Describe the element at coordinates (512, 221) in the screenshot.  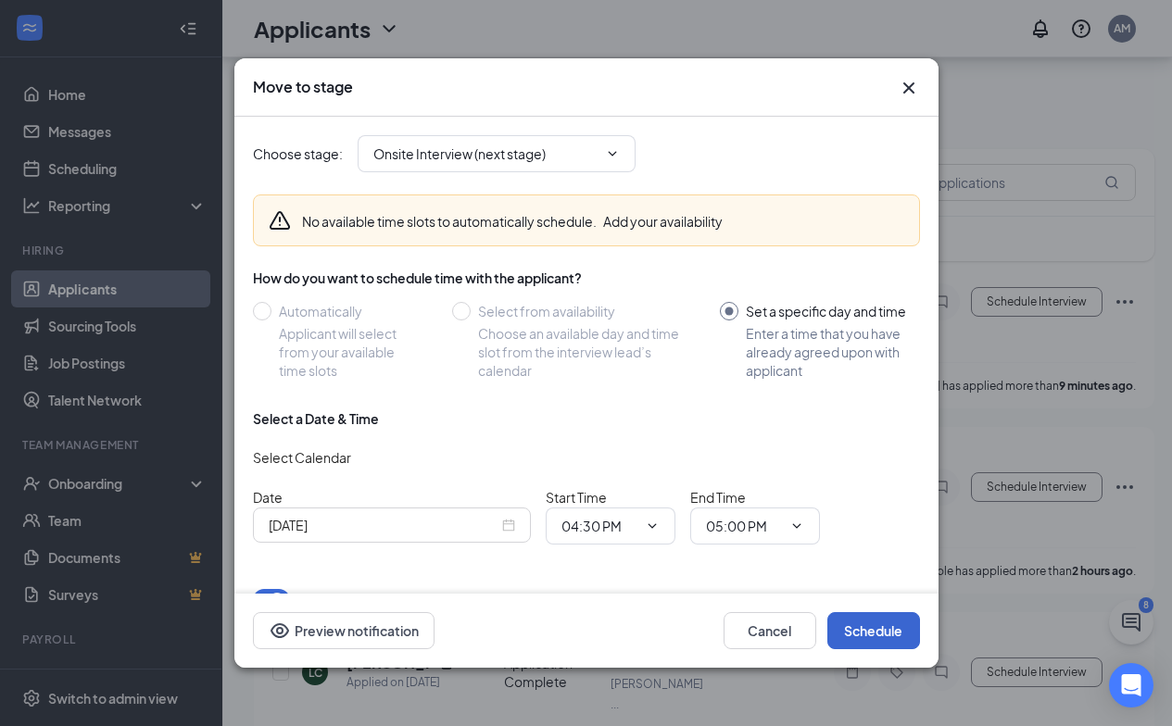
I see `div: No available time slots to automatically schedule.` at that location.